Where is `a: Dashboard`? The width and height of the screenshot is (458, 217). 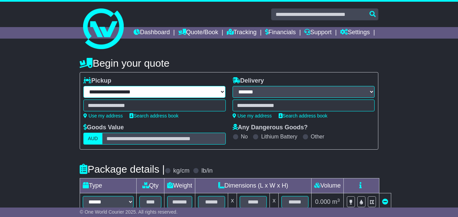
a: Dashboard is located at coordinates (152, 33).